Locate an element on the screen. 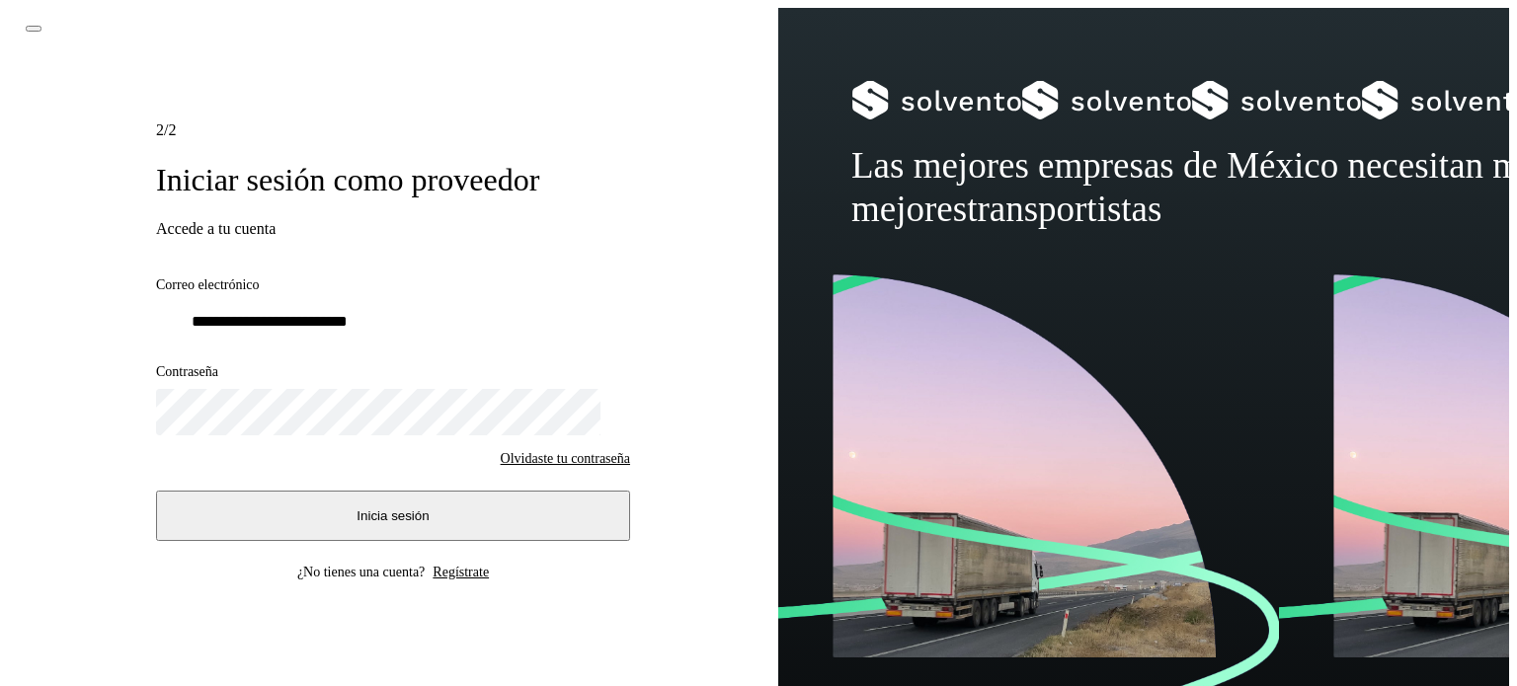  label: Contraseña is located at coordinates (393, 372).